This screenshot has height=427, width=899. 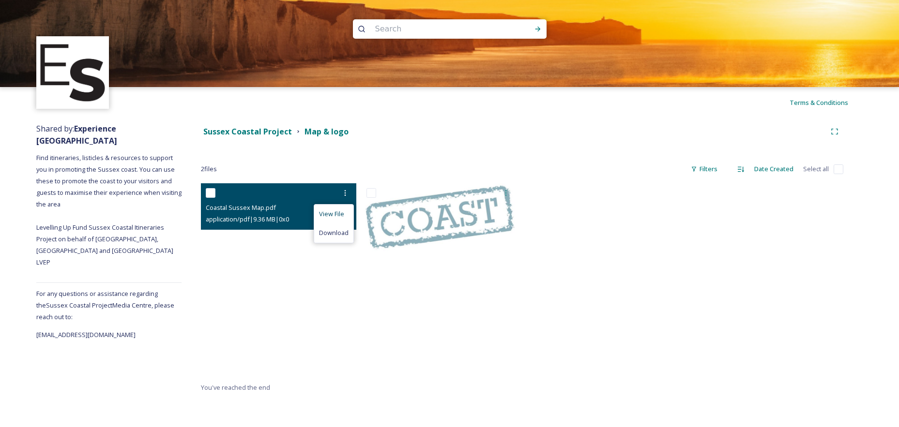 I want to click on div: Filters, so click(x=704, y=169).